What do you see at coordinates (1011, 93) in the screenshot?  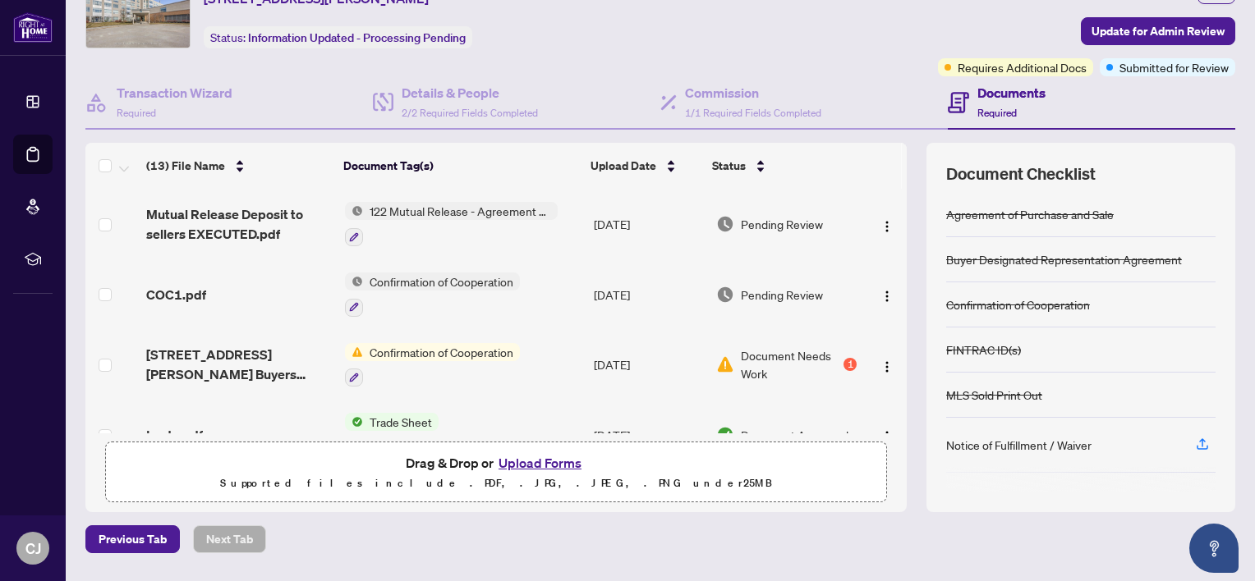 I see `h4: Documents` at bounding box center [1011, 93].